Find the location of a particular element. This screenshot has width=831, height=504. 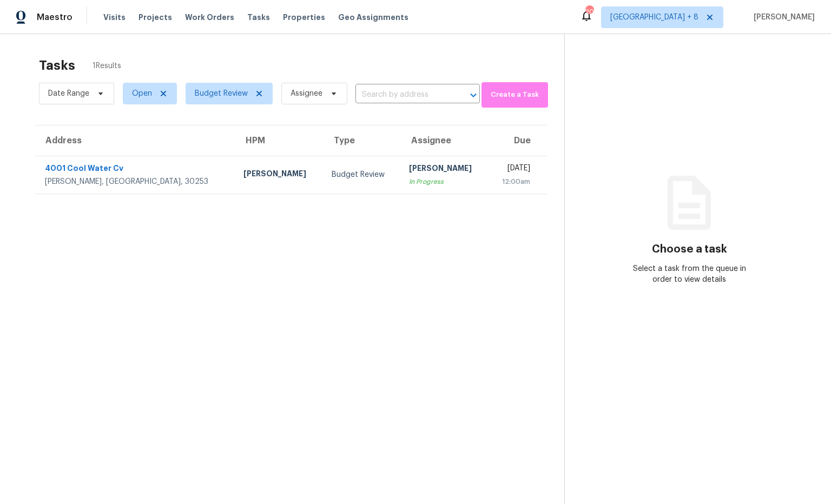

div: In Progress is located at coordinates (444, 182).